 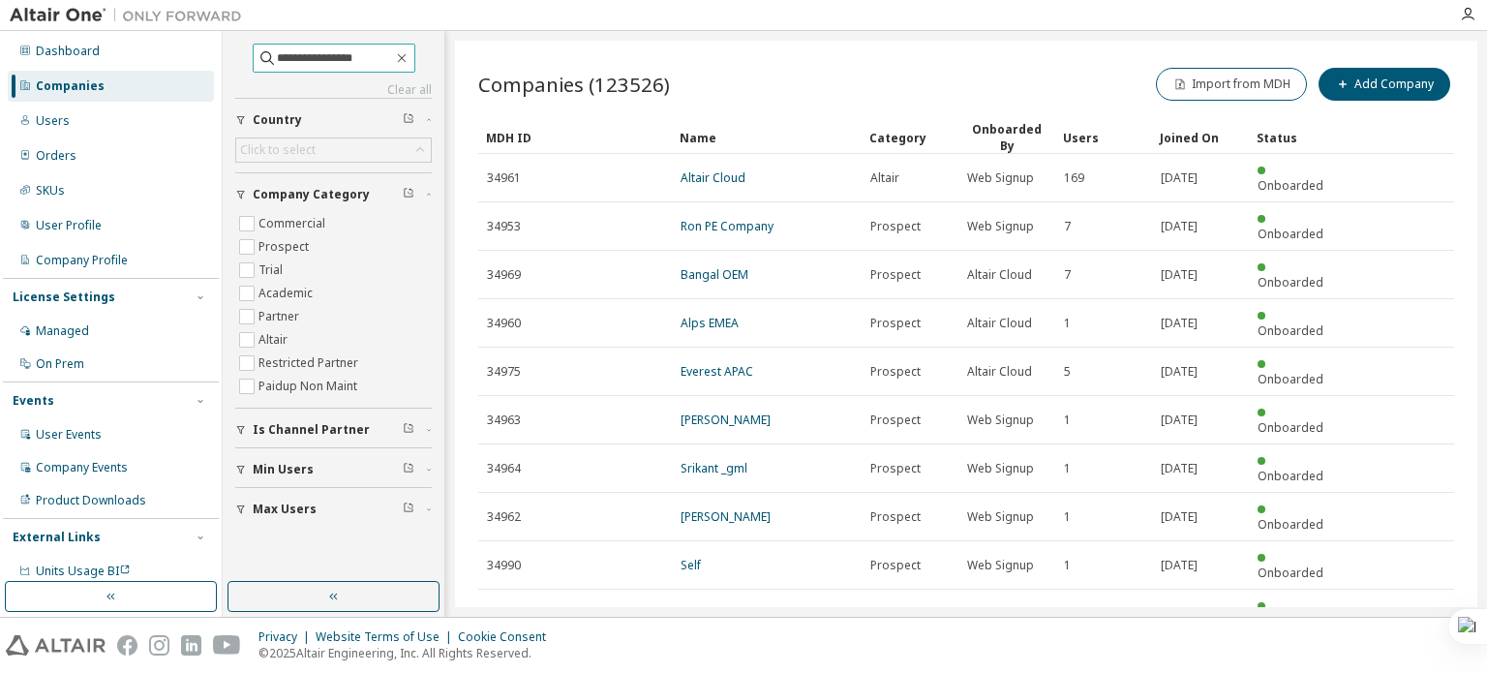 What do you see at coordinates (333, 90) in the screenshot?
I see `a: Clear all` at bounding box center [333, 90].